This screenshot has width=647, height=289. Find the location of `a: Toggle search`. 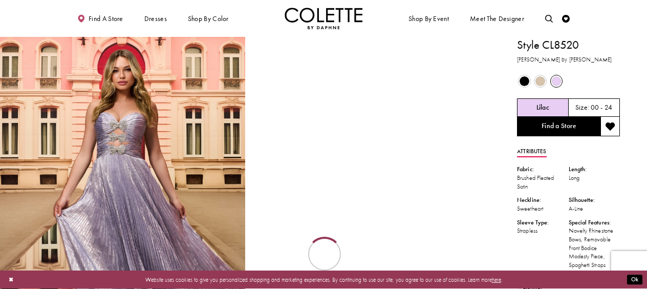

a: Toggle search is located at coordinates (549, 18).